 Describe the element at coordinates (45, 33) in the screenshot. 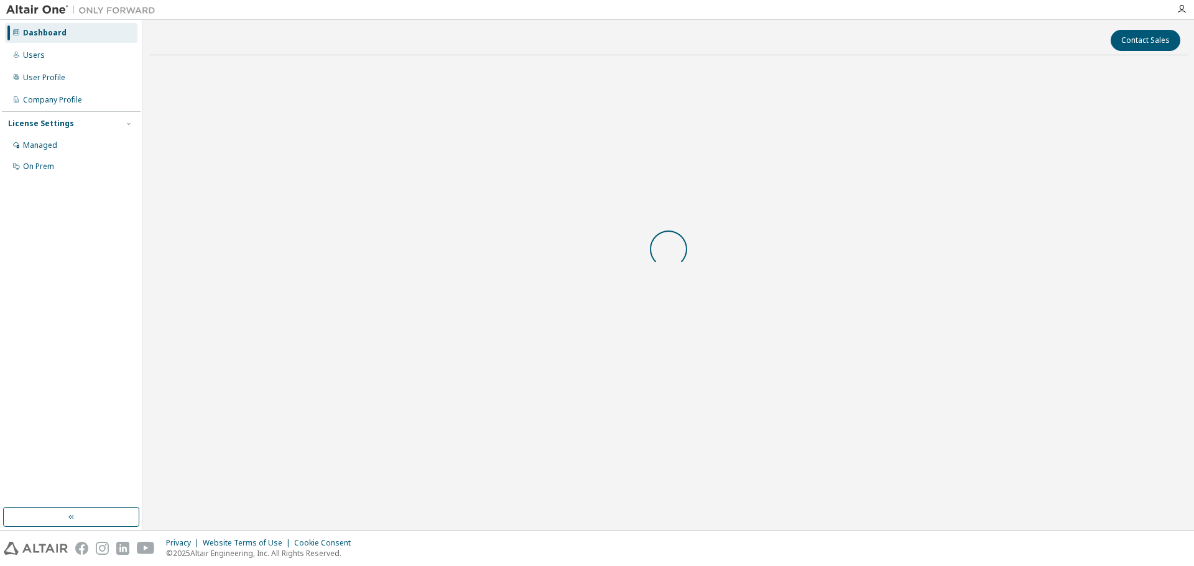

I see `div: Dashboard` at that location.